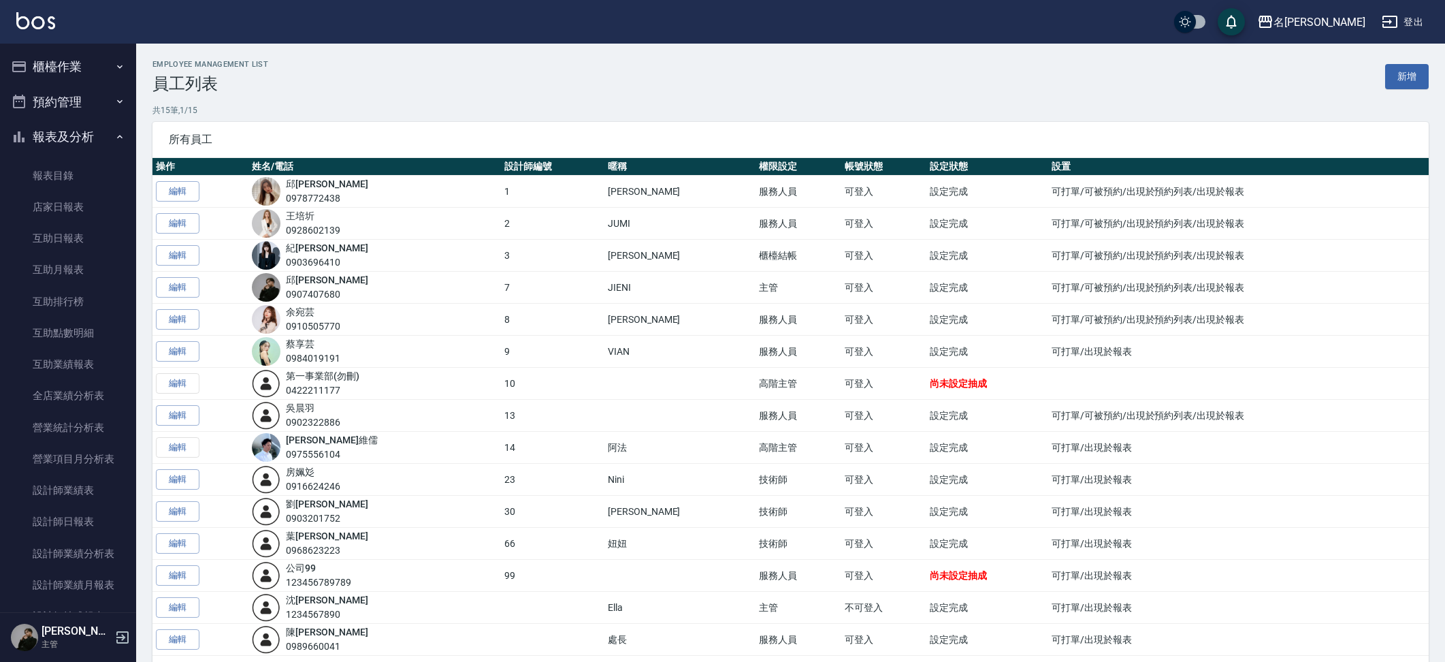  I want to click on td: 10, so click(553, 383).